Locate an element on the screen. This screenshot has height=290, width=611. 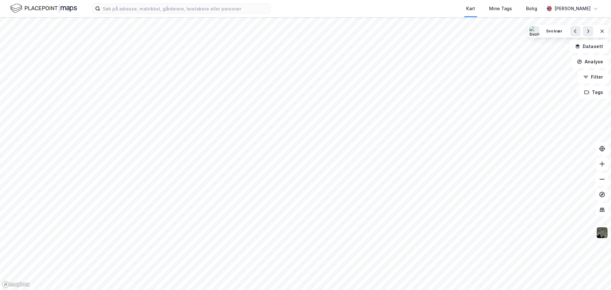
a: Mapbox homepage is located at coordinates (16, 284).